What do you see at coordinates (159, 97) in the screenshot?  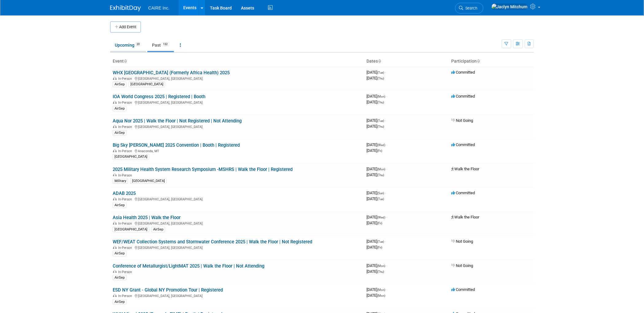 I see `a: IOA World Congress 2025 | Registered | Booth` at bounding box center [159, 97].